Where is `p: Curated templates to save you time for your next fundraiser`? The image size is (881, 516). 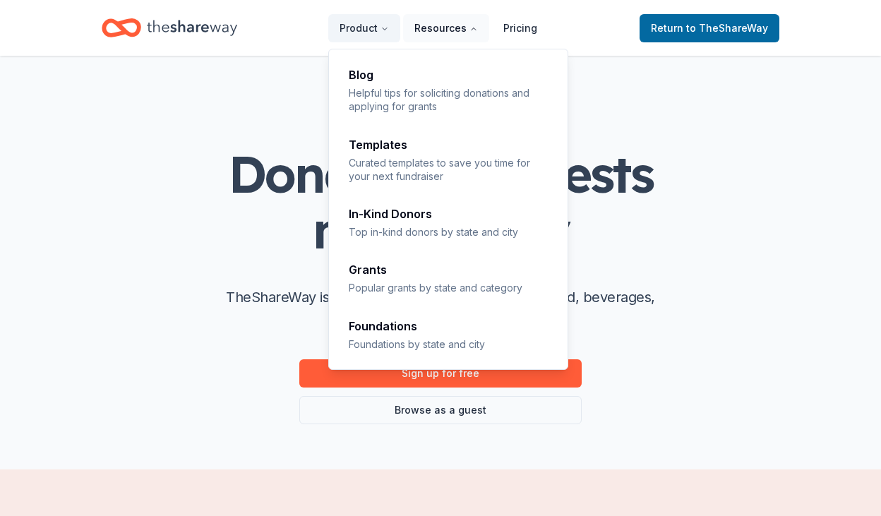
p: Curated templates to save you time for your next fundraiser is located at coordinates (449, 169).